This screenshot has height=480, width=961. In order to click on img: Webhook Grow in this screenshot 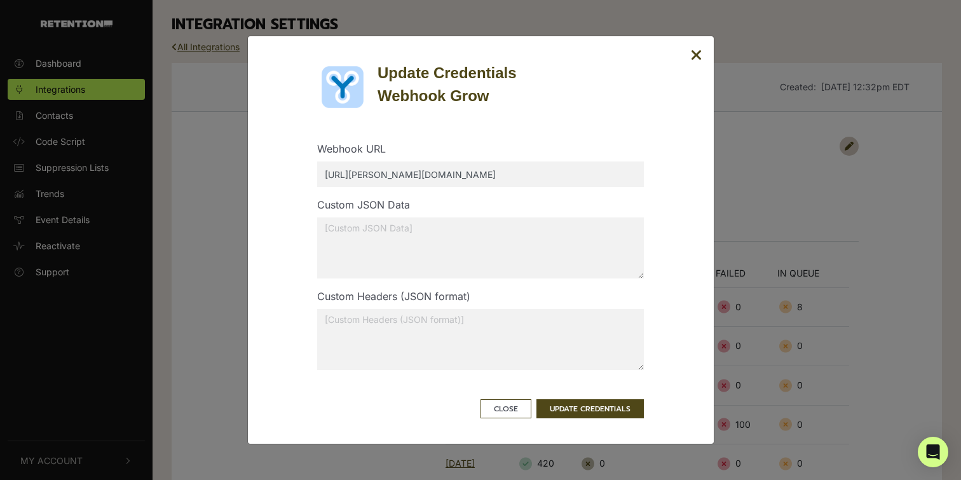, I will do `click(343, 87)`.